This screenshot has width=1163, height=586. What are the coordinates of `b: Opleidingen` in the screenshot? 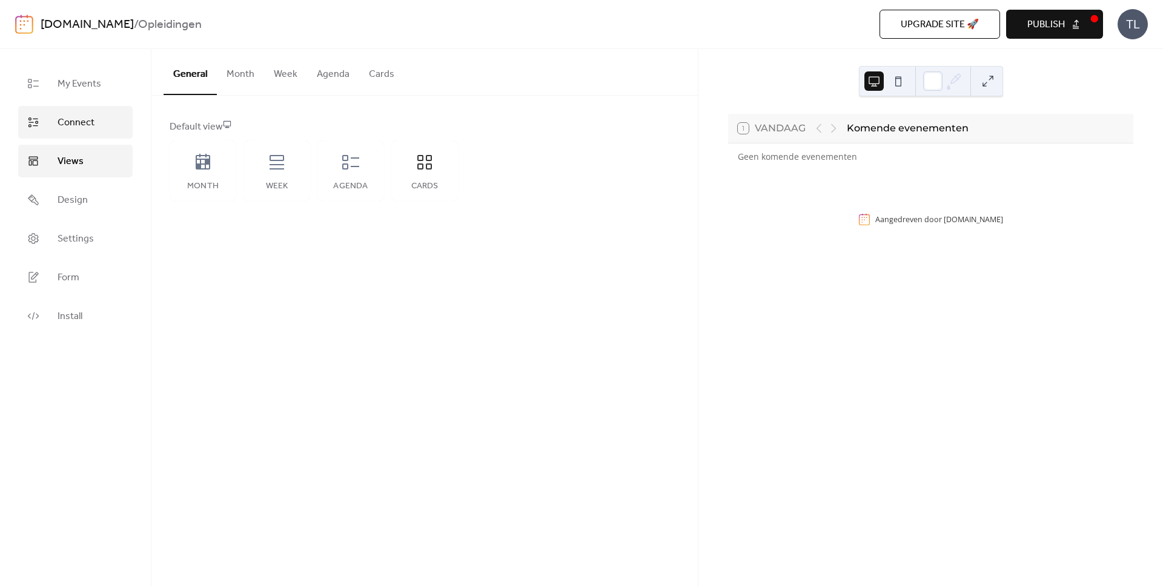 It's located at (170, 25).